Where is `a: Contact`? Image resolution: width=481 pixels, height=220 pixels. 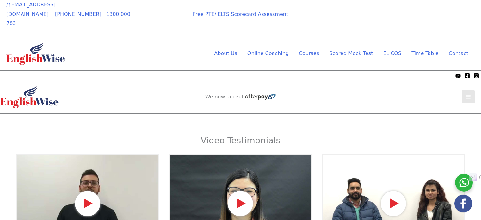 a: Contact is located at coordinates (456, 53).